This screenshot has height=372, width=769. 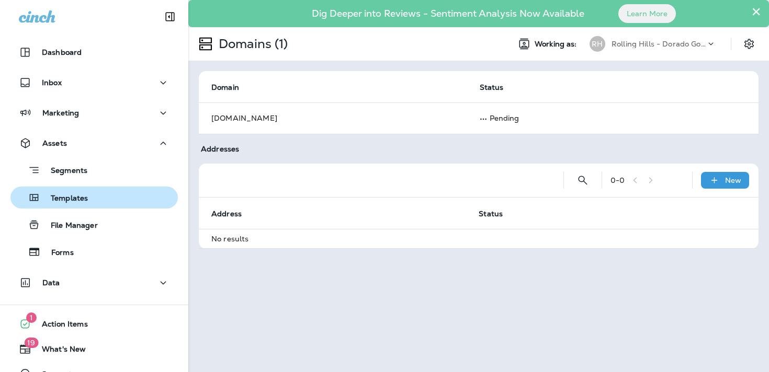 What do you see at coordinates (220, 149) in the screenshot?
I see `span: Addresses` at bounding box center [220, 149].